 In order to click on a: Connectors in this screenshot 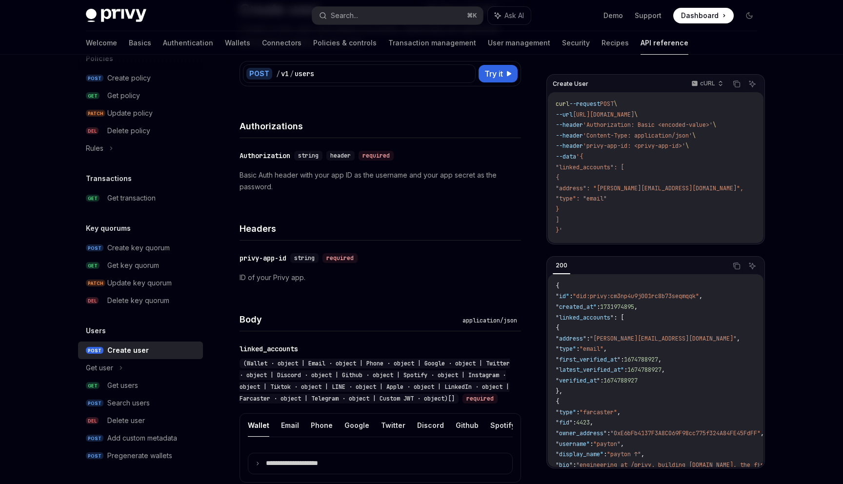, I will do `click(281, 43)`.